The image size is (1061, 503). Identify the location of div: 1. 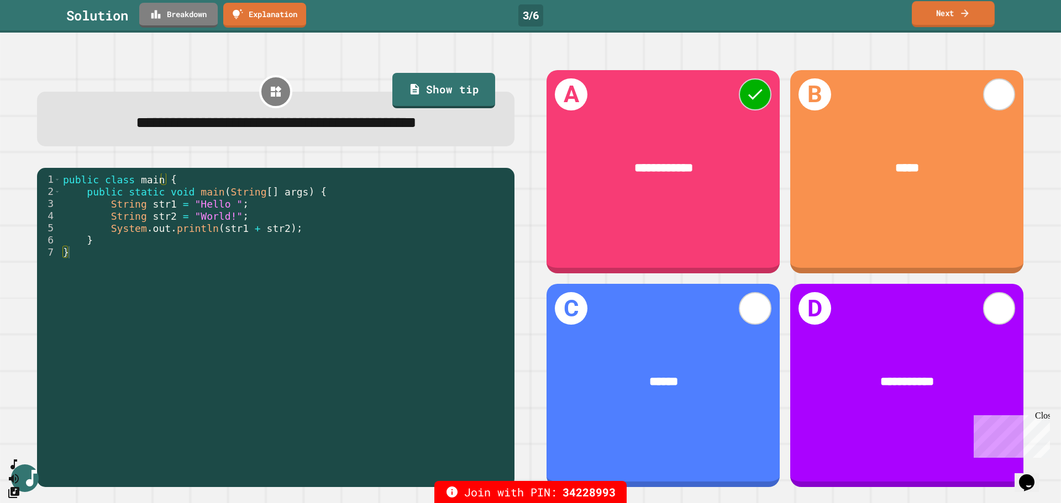
(49, 180).